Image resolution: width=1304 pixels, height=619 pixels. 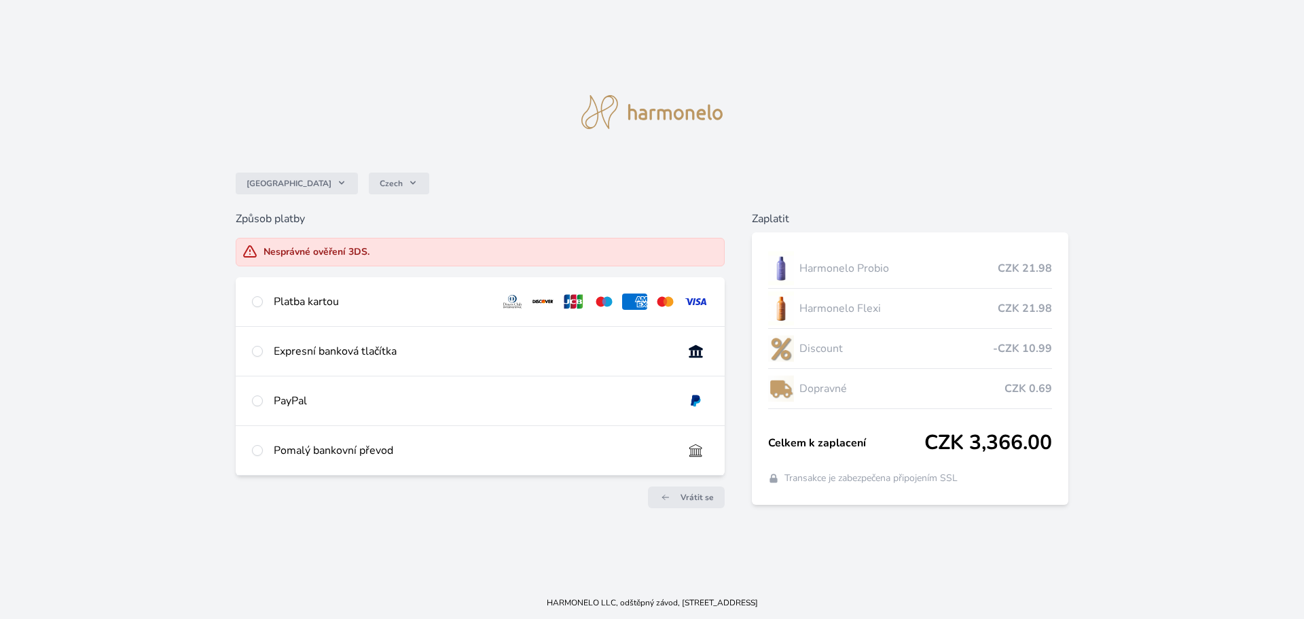 I want to click on img: visa.svg, so click(x=696, y=302).